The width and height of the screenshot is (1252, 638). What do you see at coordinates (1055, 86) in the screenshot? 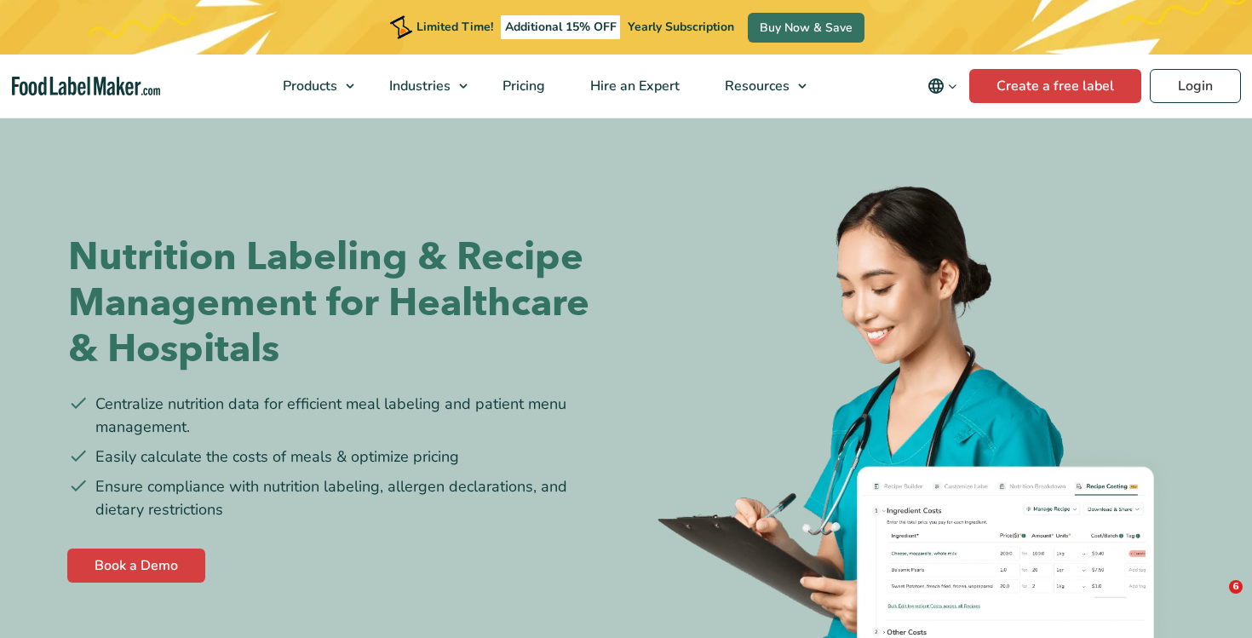
I see `a: Create a free label` at bounding box center [1055, 86].